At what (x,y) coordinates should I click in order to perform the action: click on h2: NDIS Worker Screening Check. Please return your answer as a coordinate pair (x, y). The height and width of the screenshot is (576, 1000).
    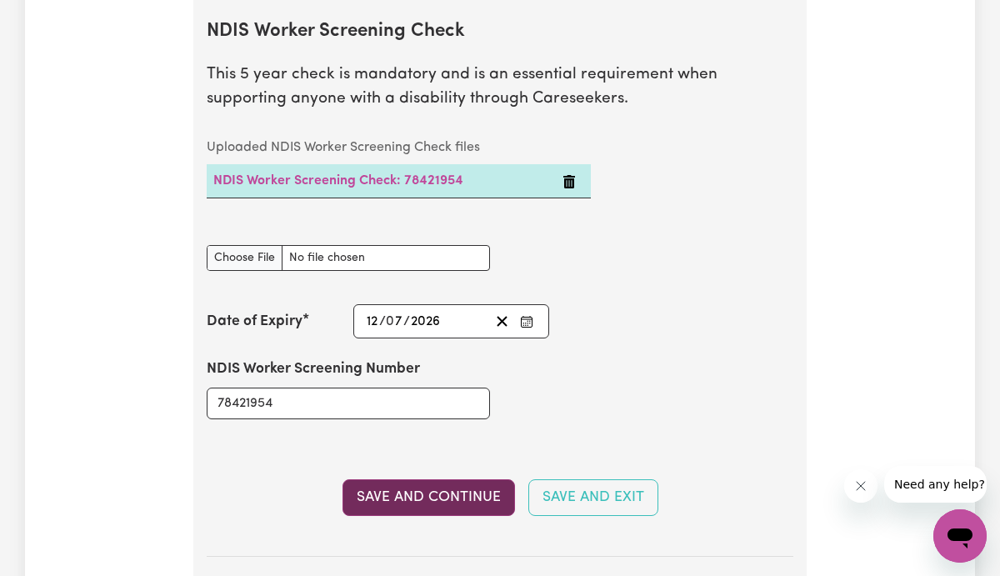
    Looking at the image, I should click on (500, 32).